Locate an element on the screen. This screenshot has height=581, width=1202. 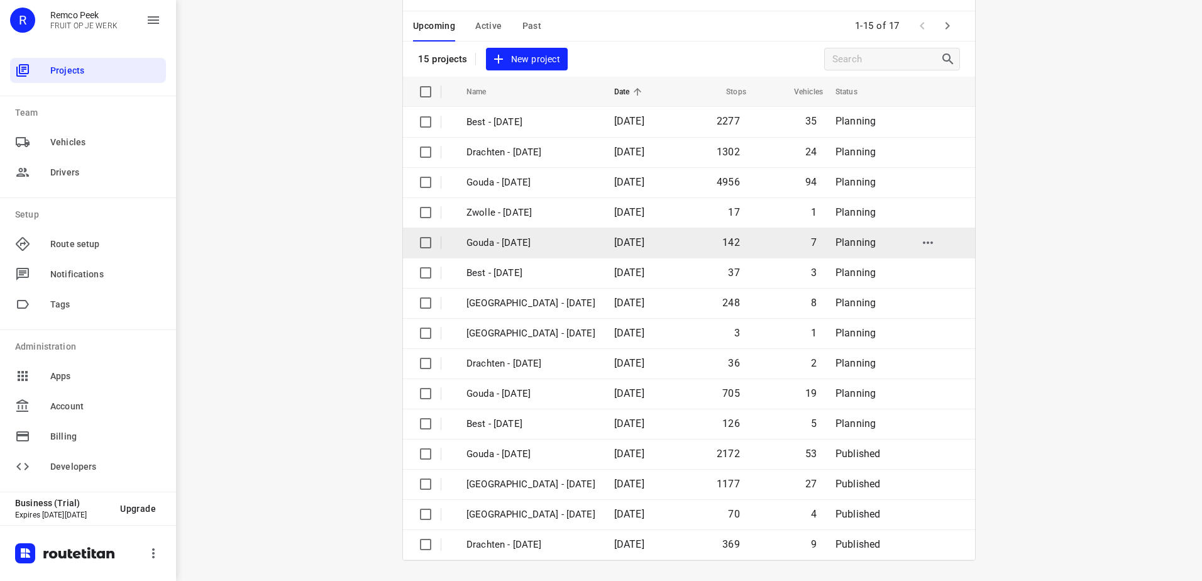
span: 2 is located at coordinates (813, 363).